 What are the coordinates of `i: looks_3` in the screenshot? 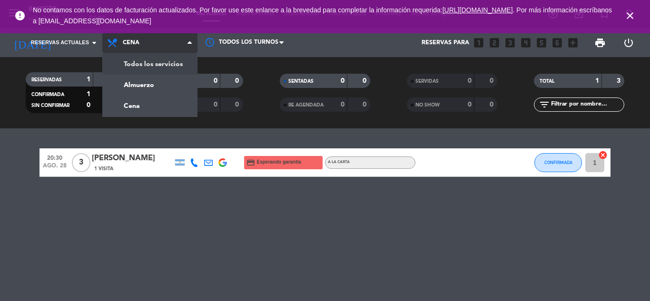 It's located at (510, 43).